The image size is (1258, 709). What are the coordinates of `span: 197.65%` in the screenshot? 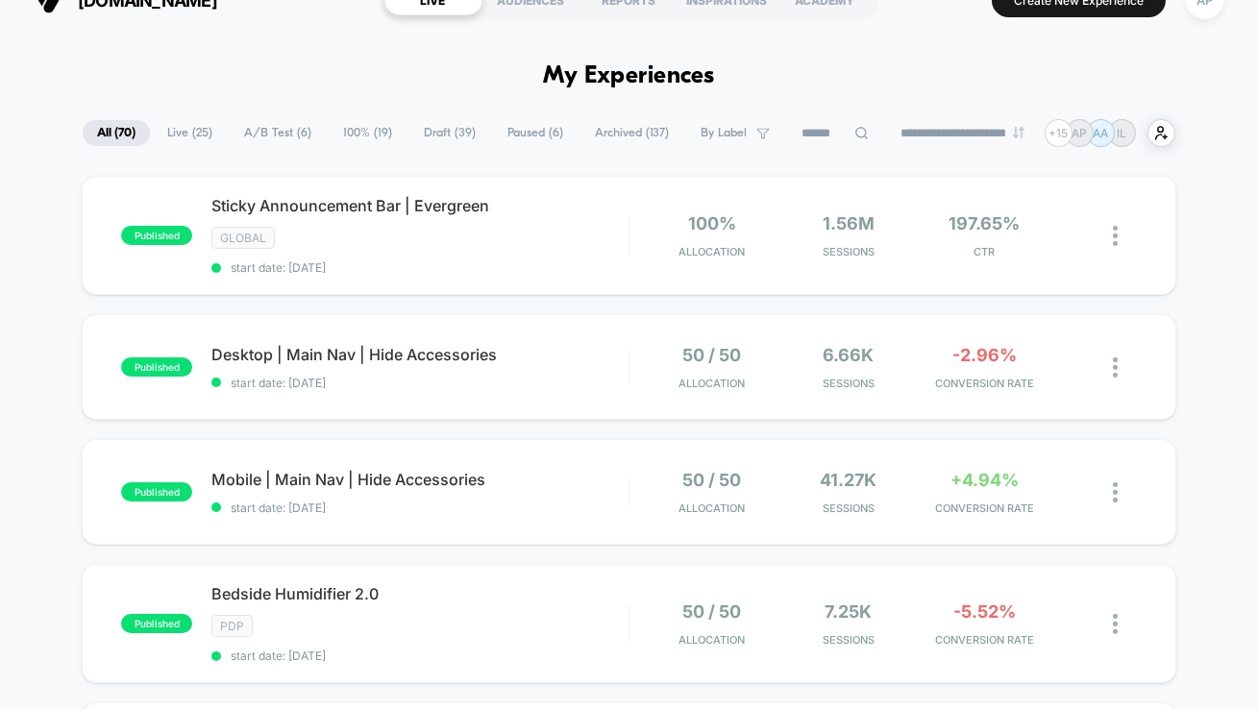 It's located at (984, 223).